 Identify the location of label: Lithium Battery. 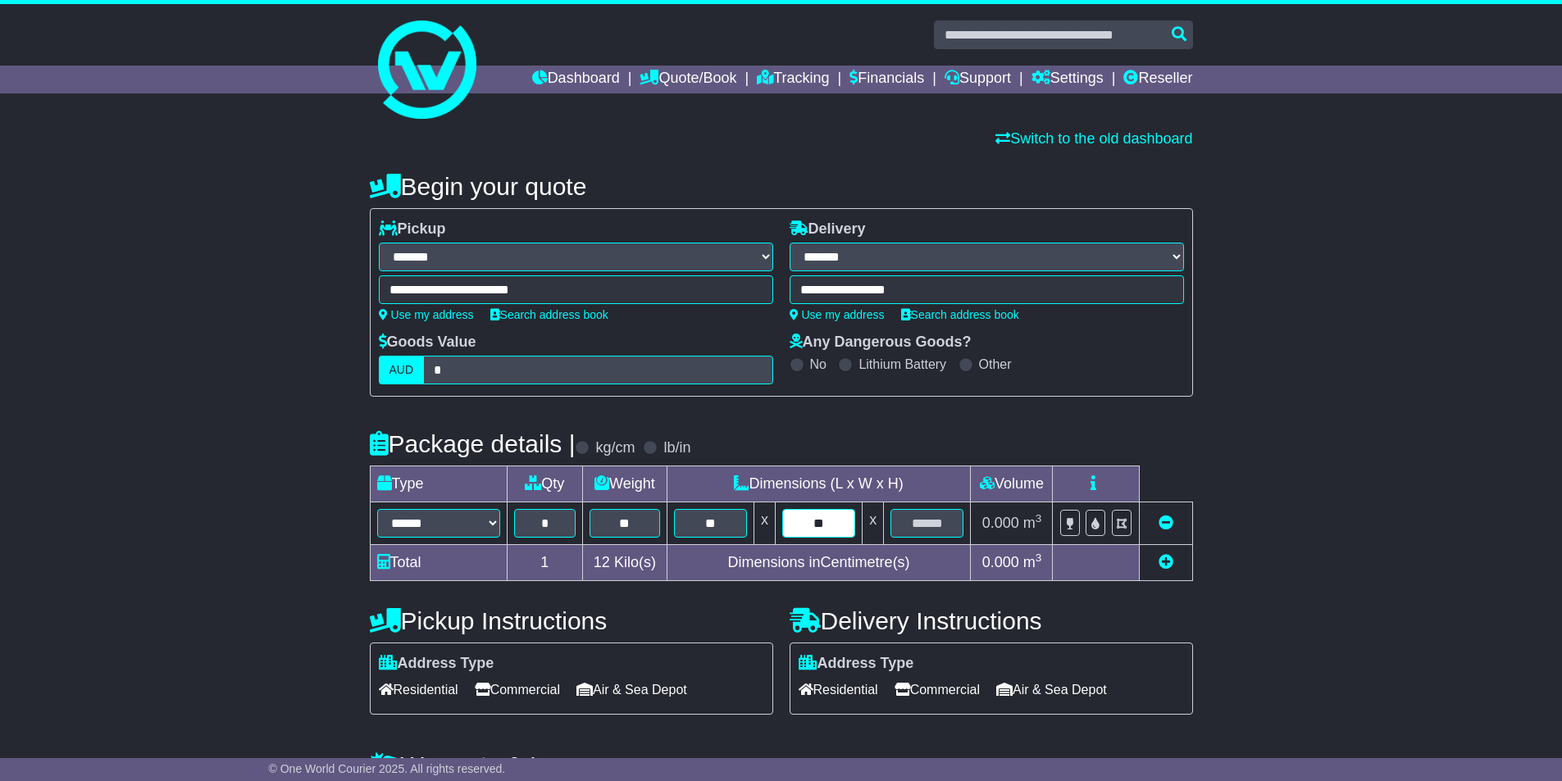
(902, 364).